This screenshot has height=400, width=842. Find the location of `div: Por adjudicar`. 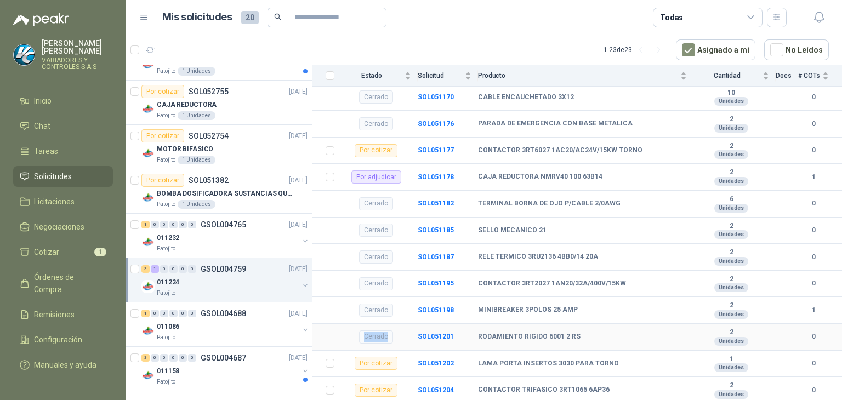

div: Por adjudicar is located at coordinates (376, 177).